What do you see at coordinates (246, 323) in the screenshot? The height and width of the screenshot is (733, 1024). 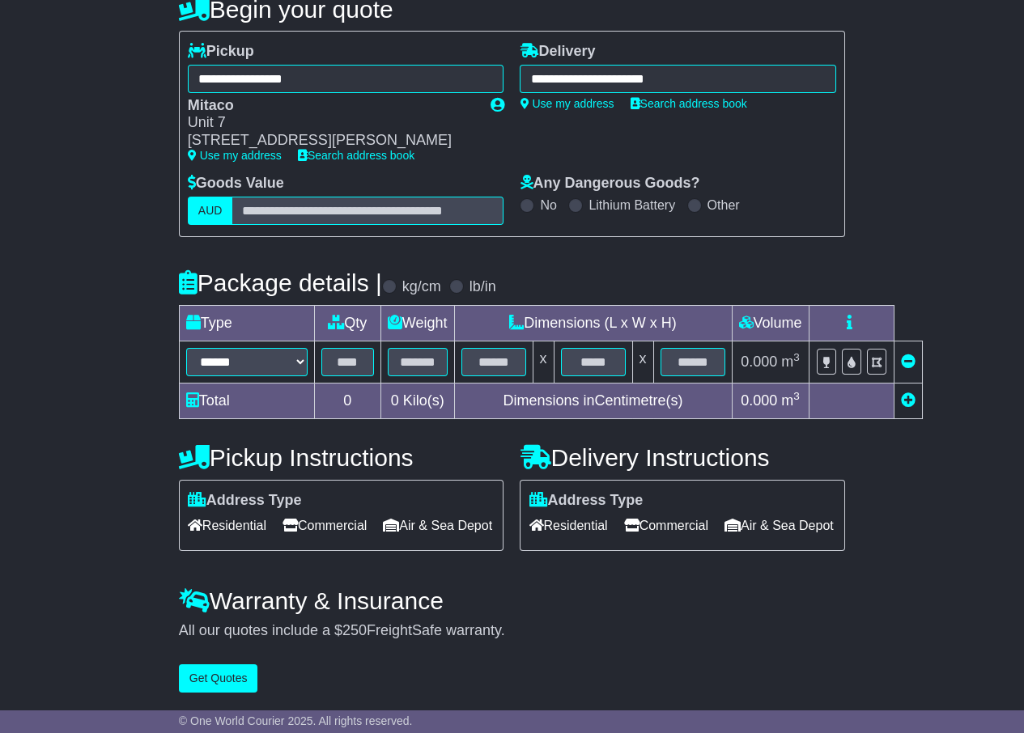 I see `td: Type` at bounding box center [246, 323].